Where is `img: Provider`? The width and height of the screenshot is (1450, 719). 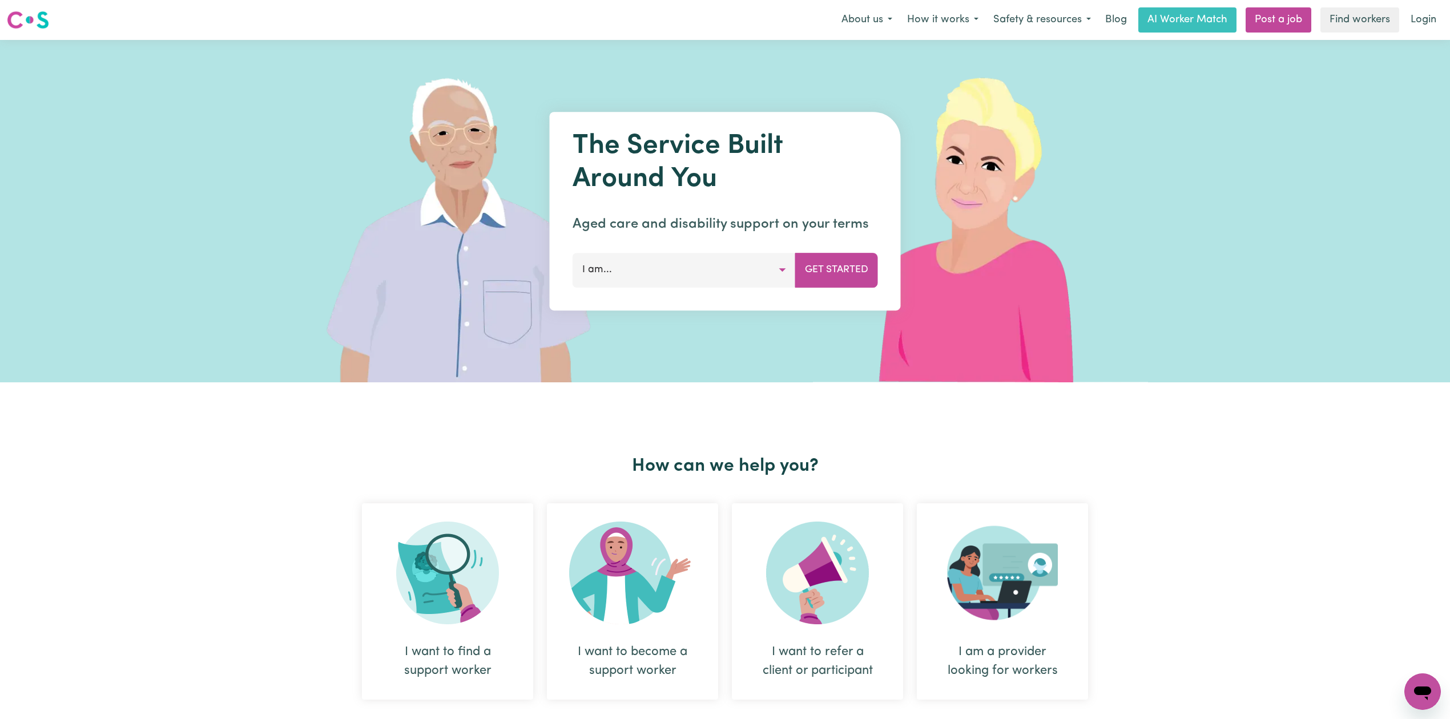
img: Provider is located at coordinates (1002, 573).